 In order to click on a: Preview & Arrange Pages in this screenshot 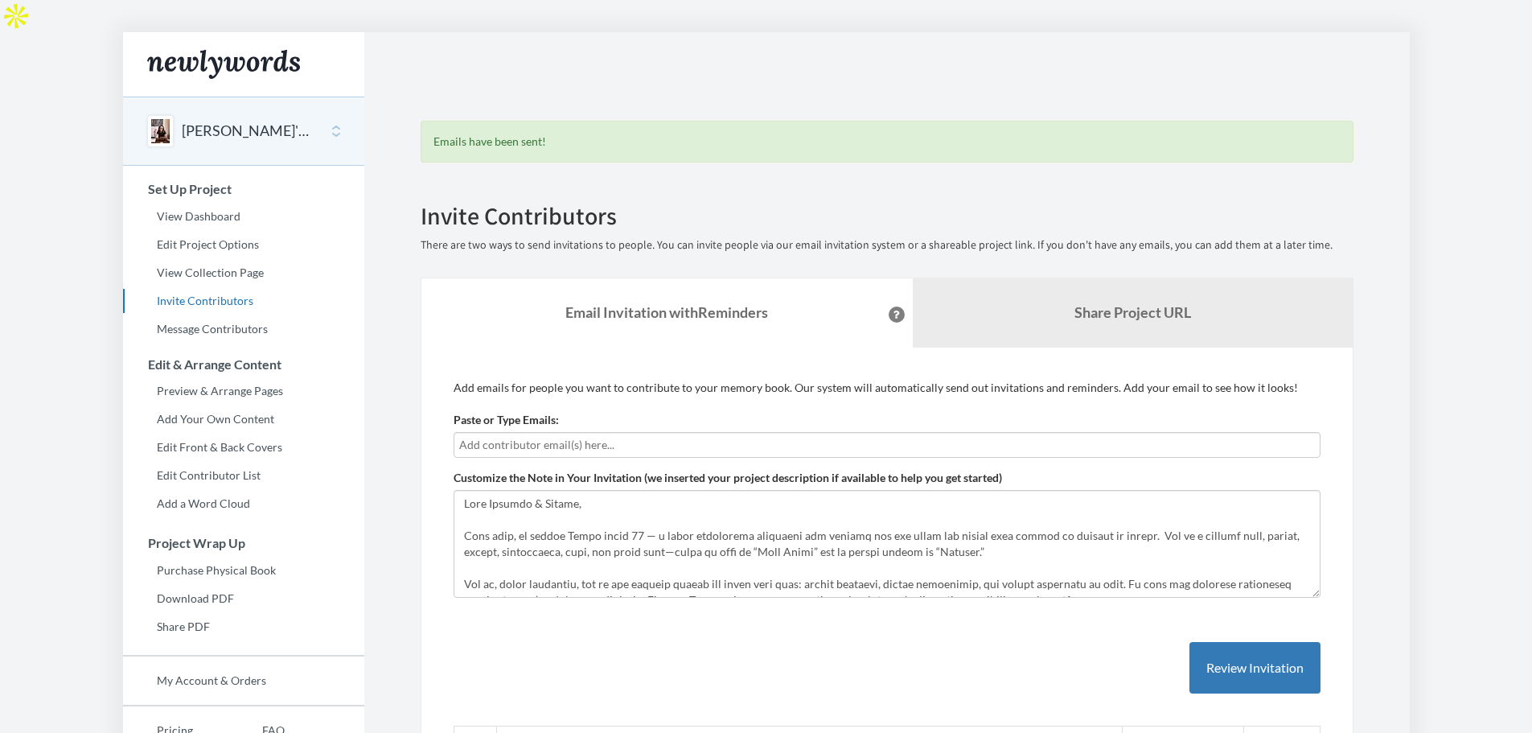, I will do `click(244, 391)`.